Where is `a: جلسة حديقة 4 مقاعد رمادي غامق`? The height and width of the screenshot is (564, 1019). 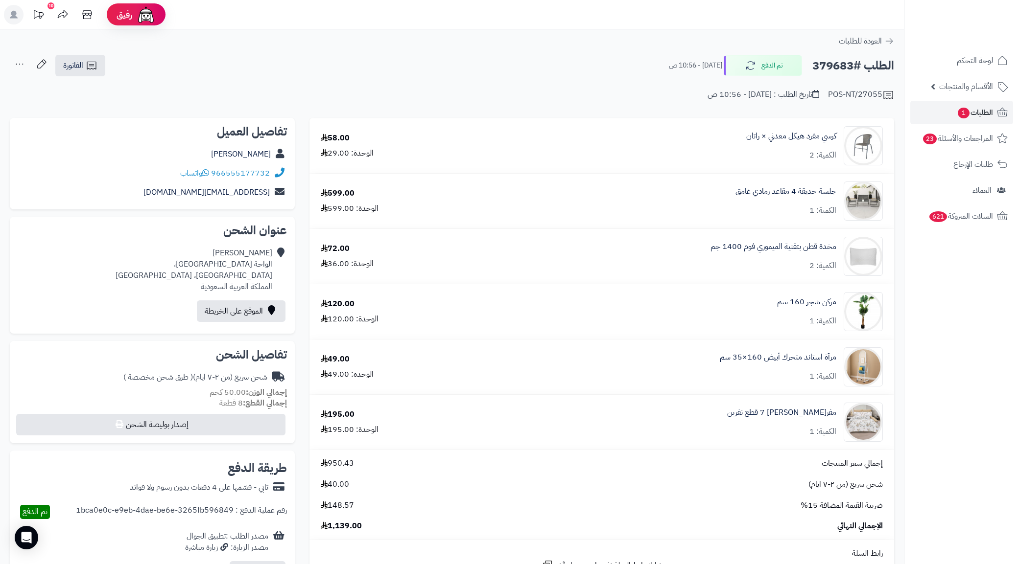 a: جلسة حديقة 4 مقاعد رمادي غامق is located at coordinates (786, 191).